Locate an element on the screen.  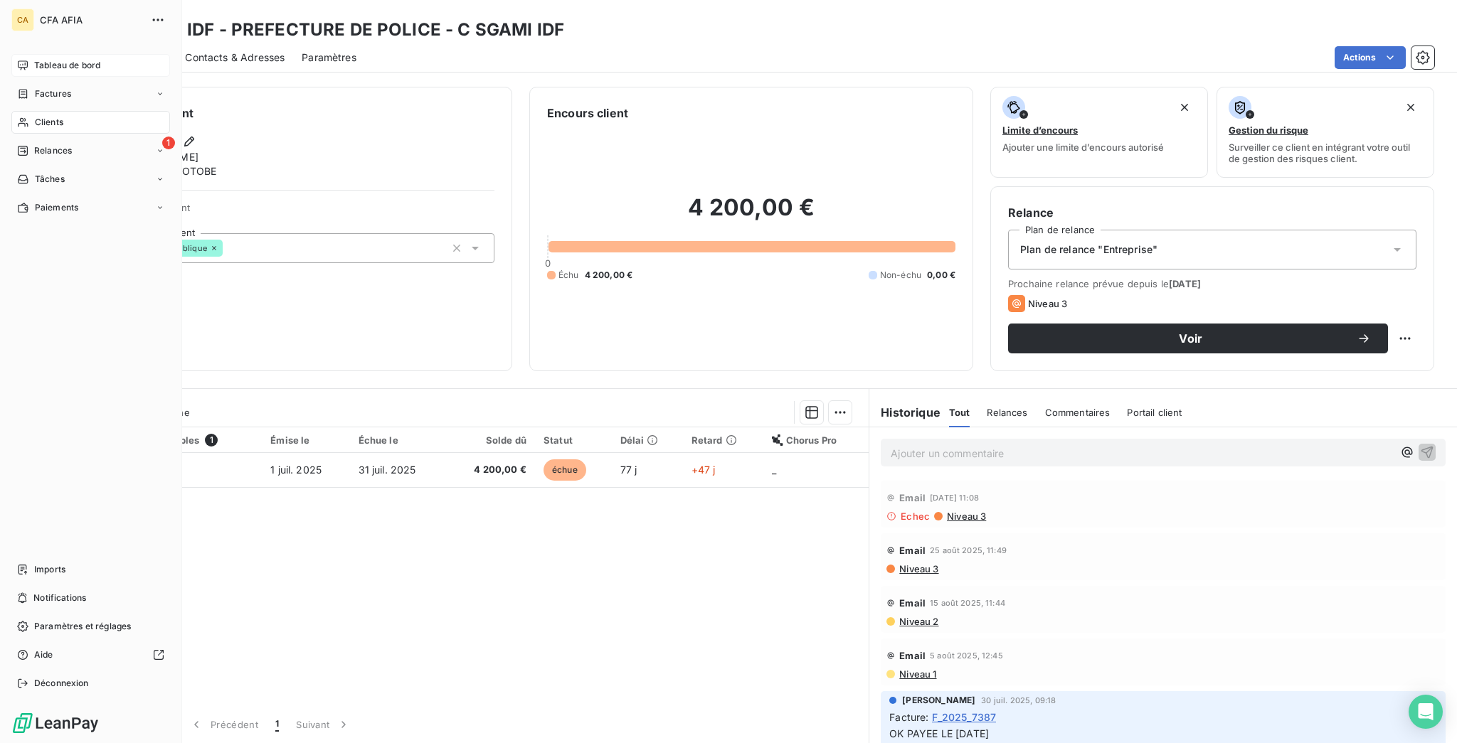
span: Echec is located at coordinates (915, 516).